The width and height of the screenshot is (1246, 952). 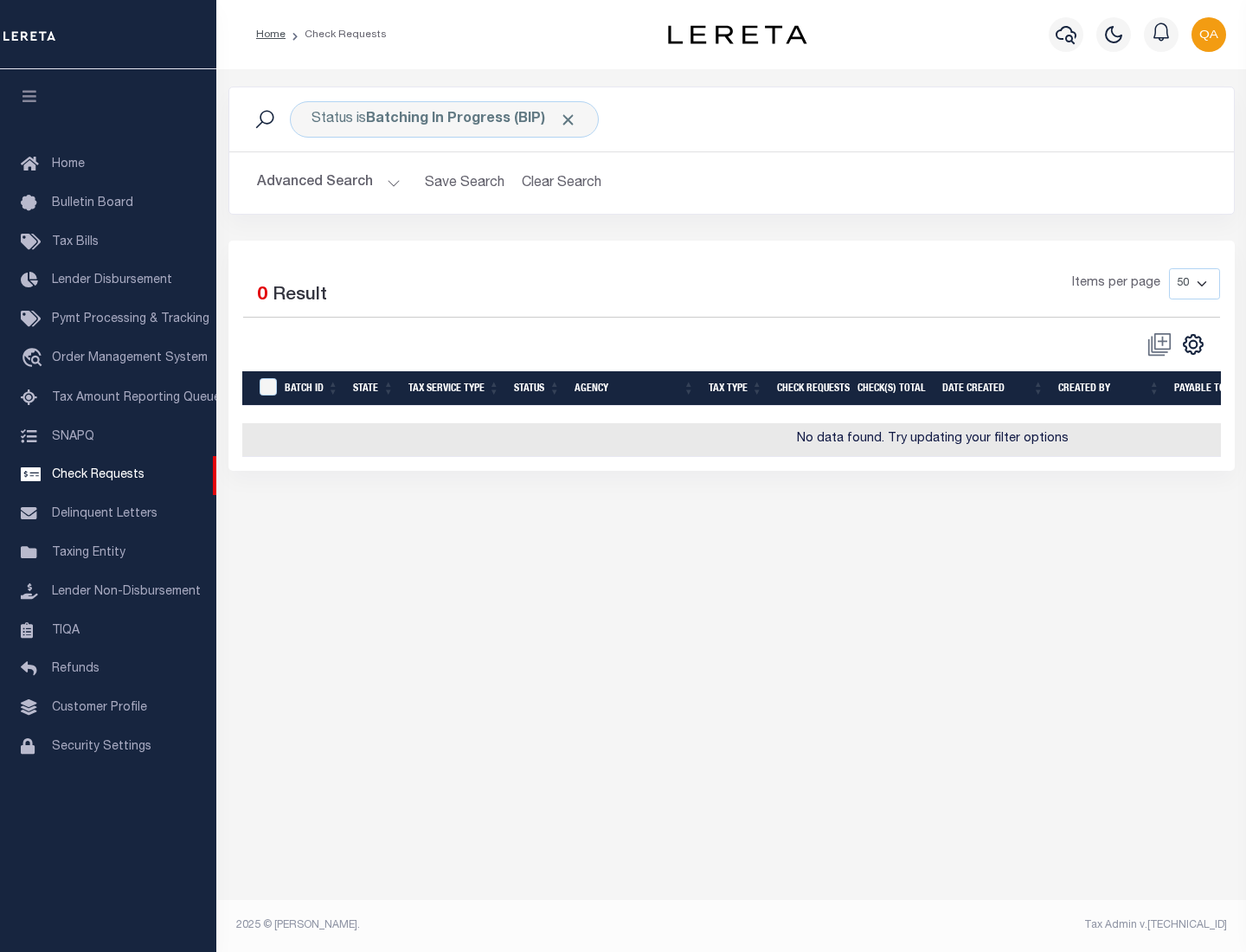 What do you see at coordinates (810, 388) in the screenshot?
I see `th: Check Requests` at bounding box center [810, 388].